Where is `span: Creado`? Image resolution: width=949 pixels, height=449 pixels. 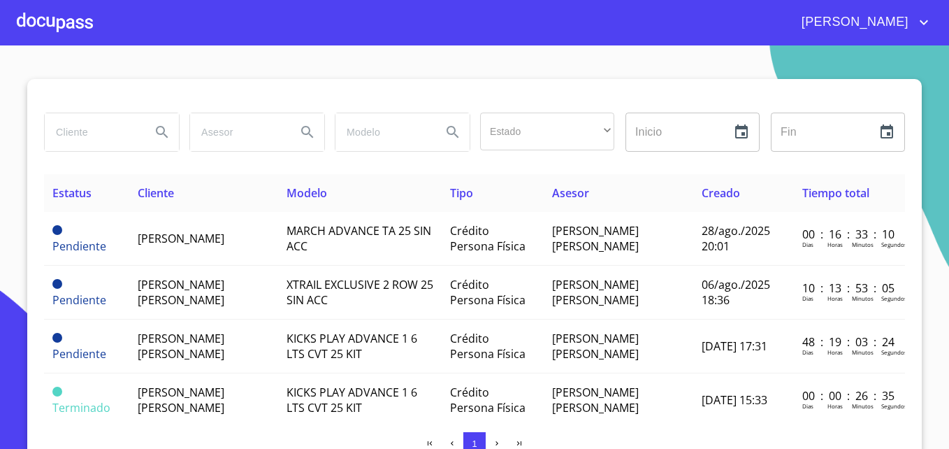 span: Creado is located at coordinates (721, 193).